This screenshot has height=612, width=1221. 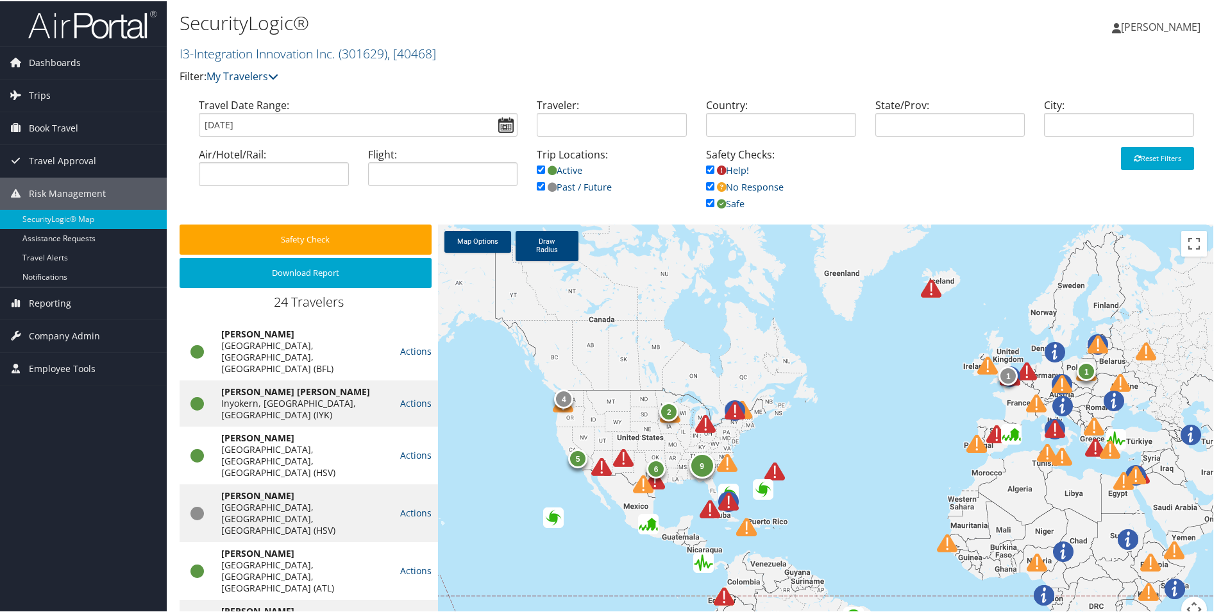 What do you see at coordinates (702, 464) in the screenshot?
I see `div: 9` at bounding box center [702, 464].